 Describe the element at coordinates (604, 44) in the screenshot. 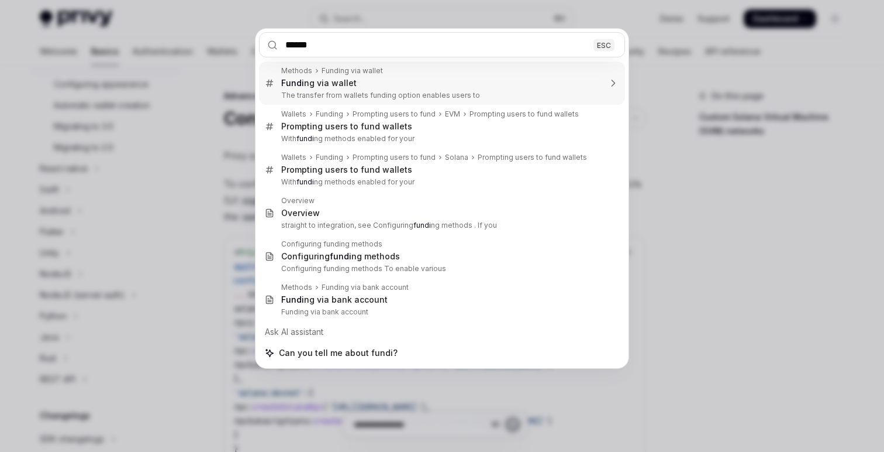

I see `div: ESC` at that location.